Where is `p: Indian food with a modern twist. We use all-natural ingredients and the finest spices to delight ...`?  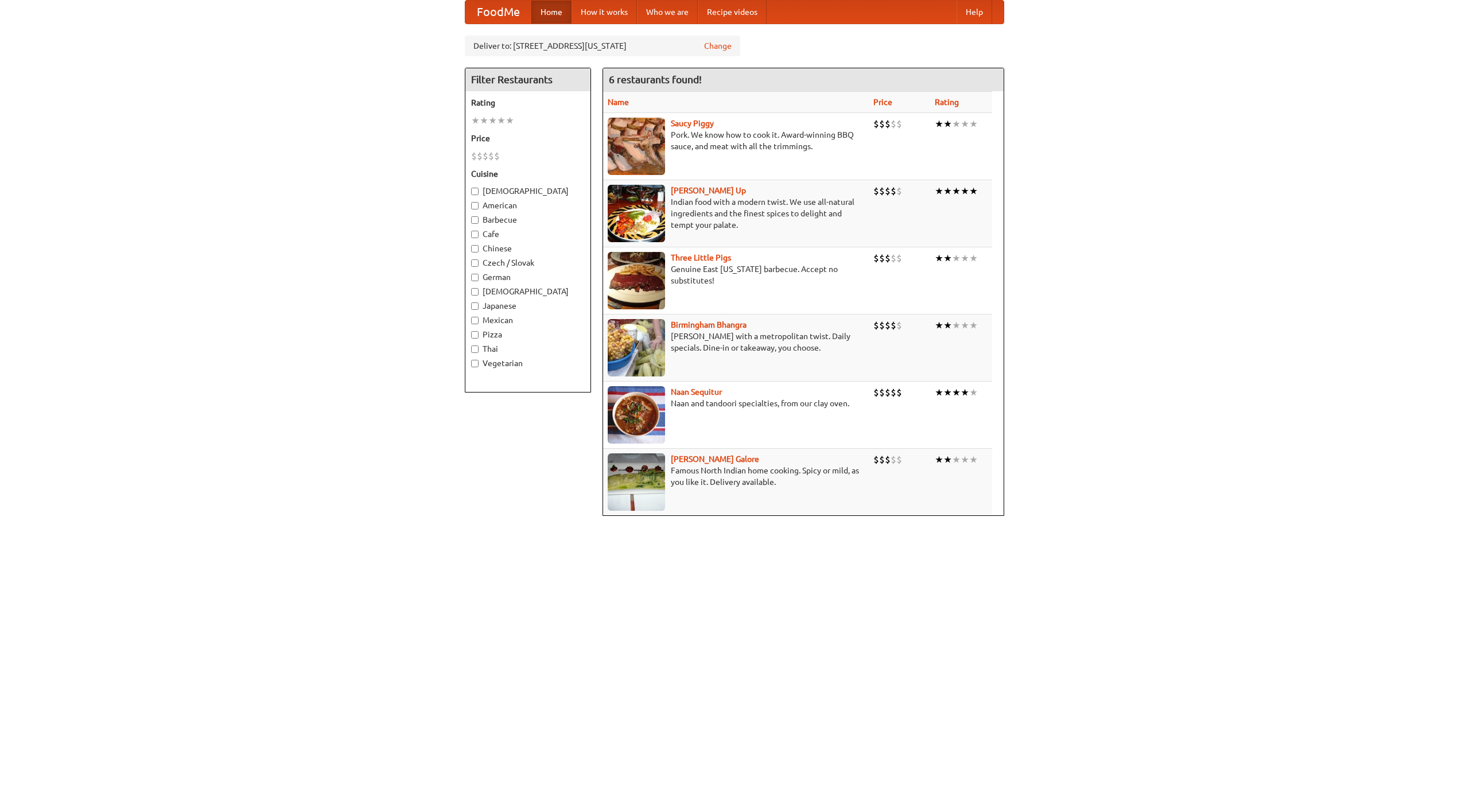
p: Indian food with a modern twist. We use all-natural ingredients and the finest spices to delight ... is located at coordinates (735, 214).